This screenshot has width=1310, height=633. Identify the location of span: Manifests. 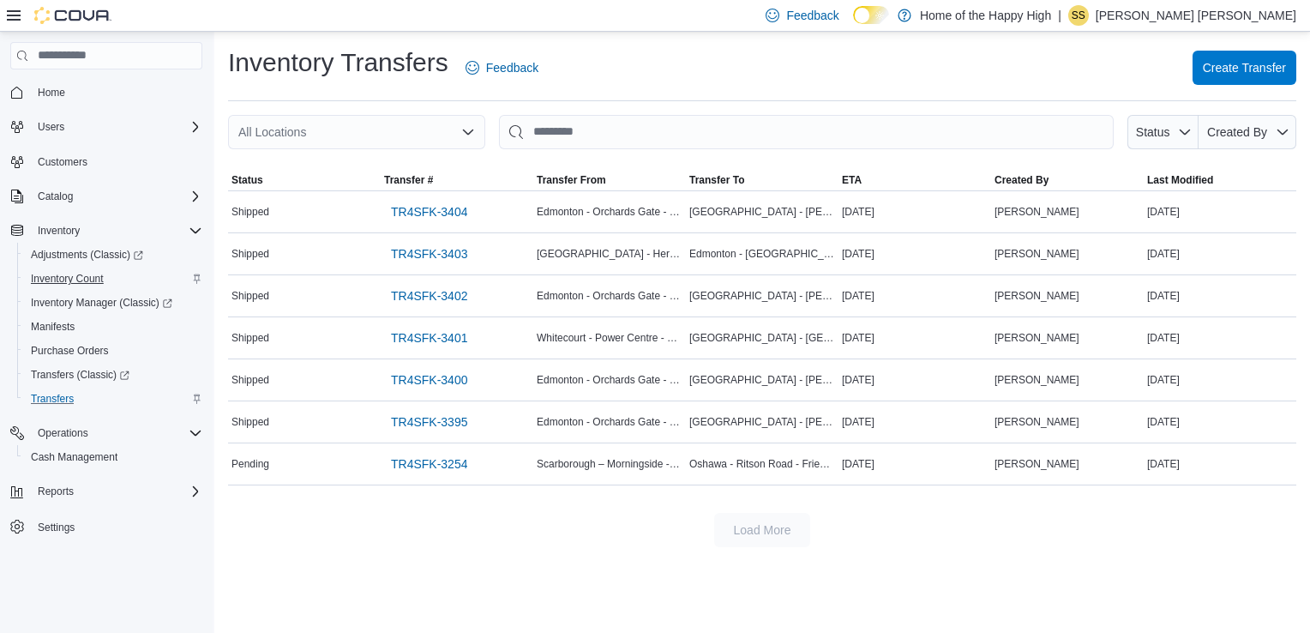
(52, 327).